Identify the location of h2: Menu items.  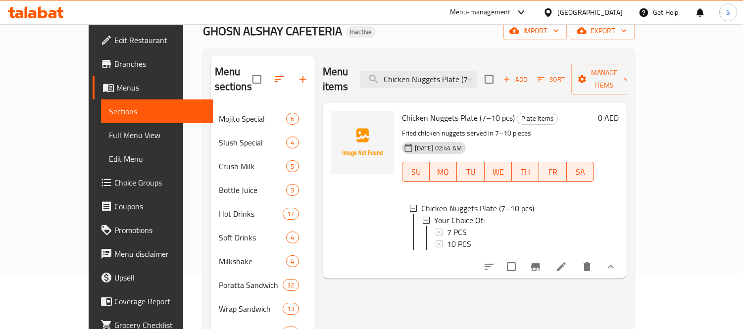
(336, 79).